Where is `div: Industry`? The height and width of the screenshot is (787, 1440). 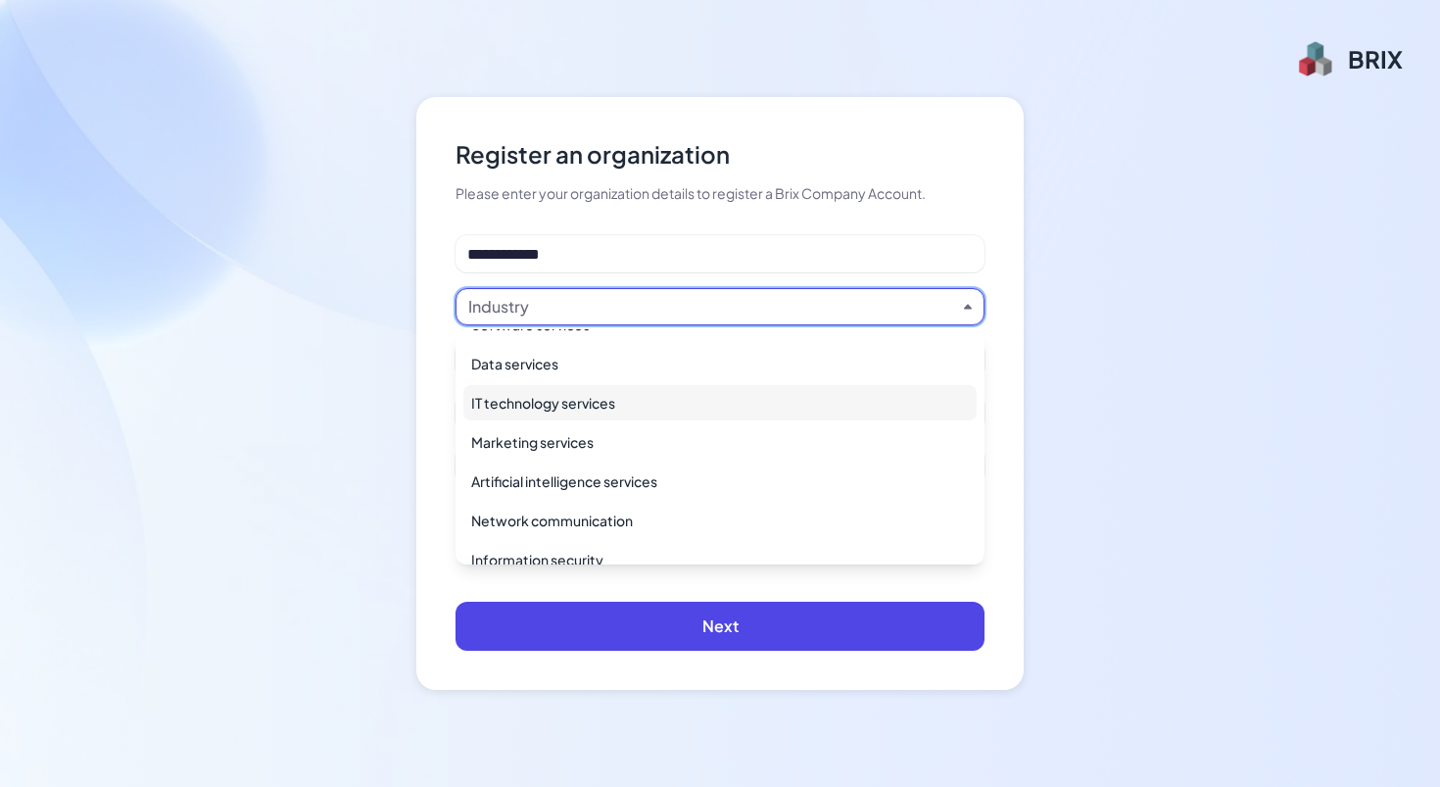
div: Industry is located at coordinates (499, 307).